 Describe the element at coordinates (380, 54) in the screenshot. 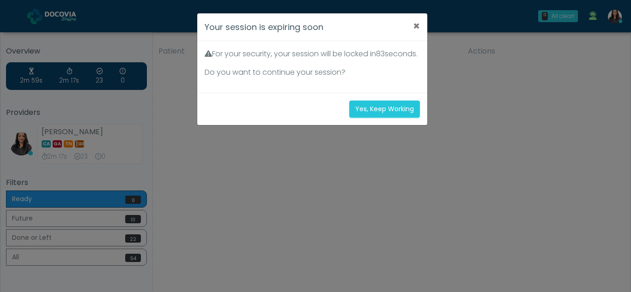

I see `span: 83` at that location.